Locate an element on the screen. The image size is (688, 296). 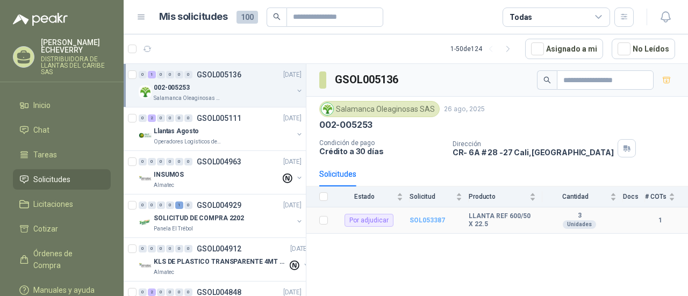
p: GSOL005136 is located at coordinates (219, 75).